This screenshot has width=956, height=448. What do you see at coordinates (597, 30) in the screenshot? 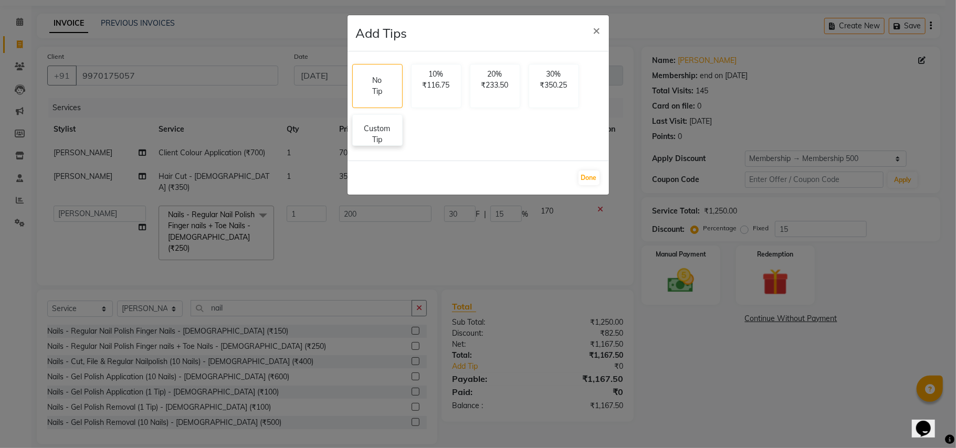
I see `button: Close` at bounding box center [597, 30].